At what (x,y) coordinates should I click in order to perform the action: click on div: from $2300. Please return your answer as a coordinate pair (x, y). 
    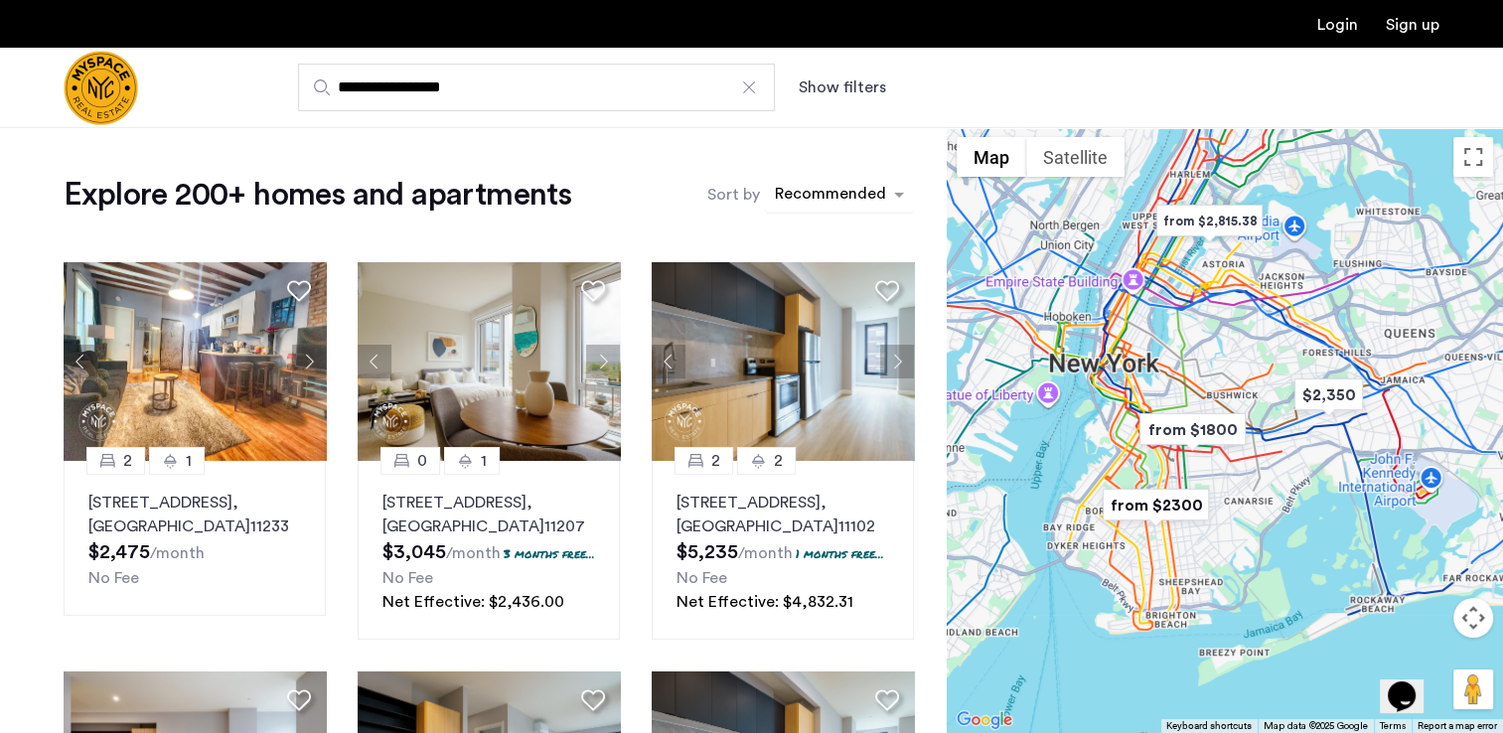
    Looking at the image, I should click on (1155, 505).